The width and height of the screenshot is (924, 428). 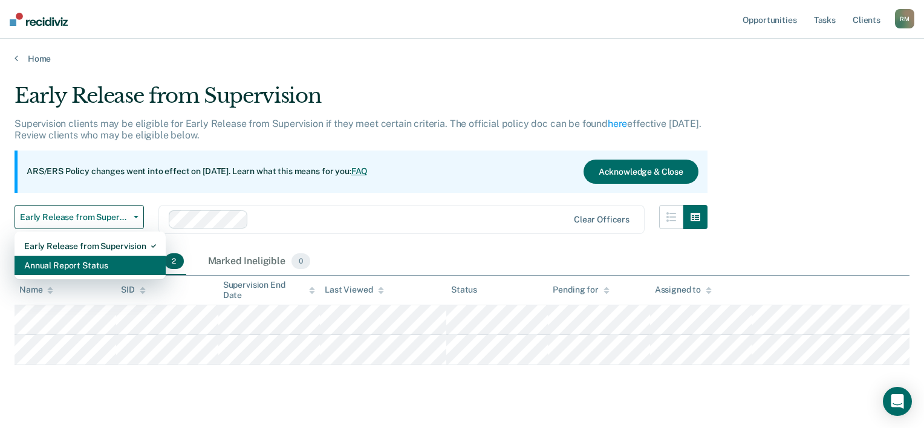 What do you see at coordinates (74, 217) in the screenshot?
I see `span: Early Release from Supervision` at bounding box center [74, 217].